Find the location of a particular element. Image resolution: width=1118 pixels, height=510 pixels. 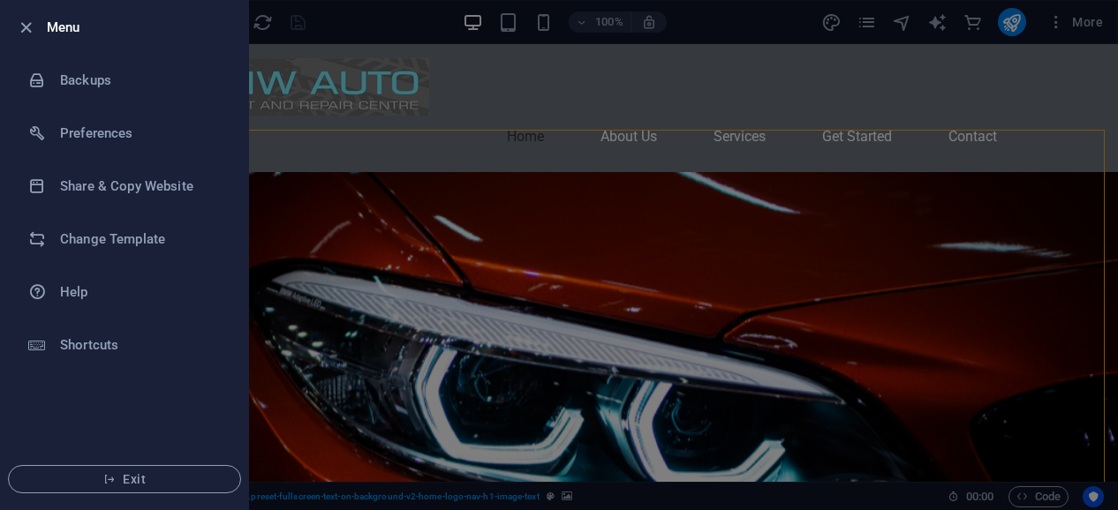

h6: Menu is located at coordinates (140, 27).